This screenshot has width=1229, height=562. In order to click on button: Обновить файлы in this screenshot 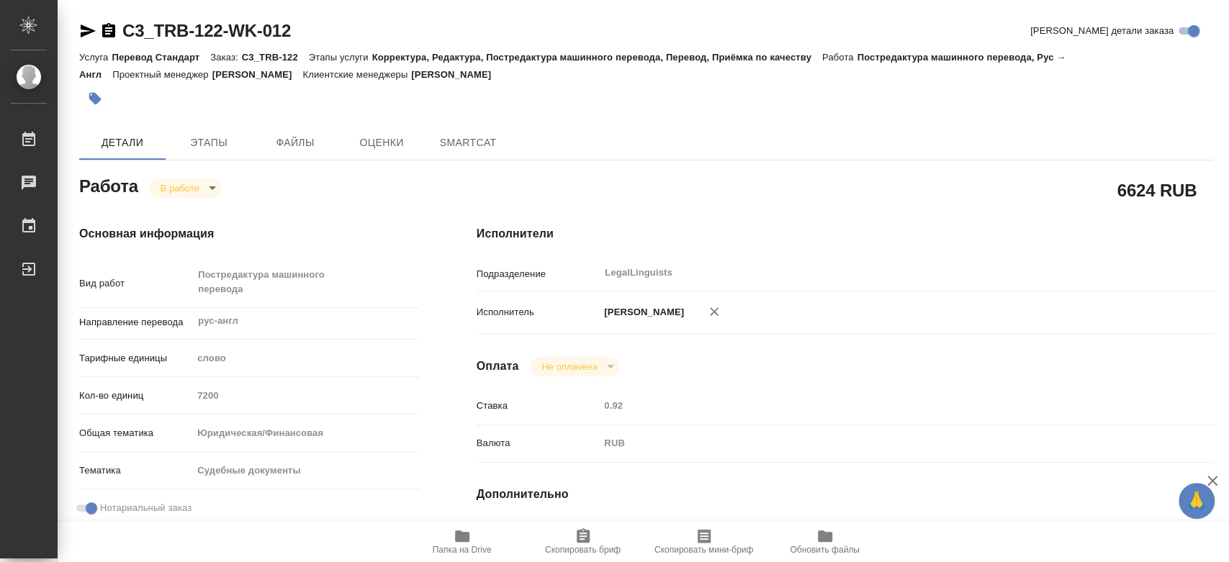, I will do `click(825, 542)`.